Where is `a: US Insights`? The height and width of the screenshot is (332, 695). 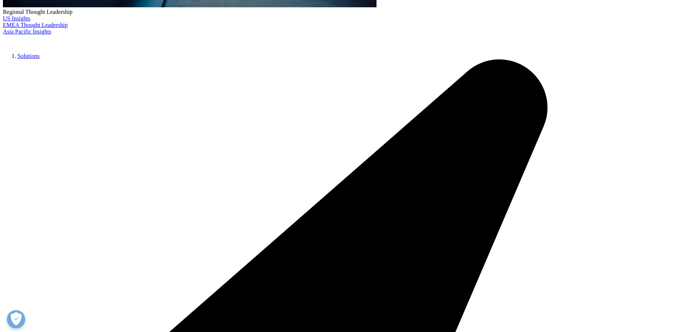
a: US Insights is located at coordinates (16, 18).